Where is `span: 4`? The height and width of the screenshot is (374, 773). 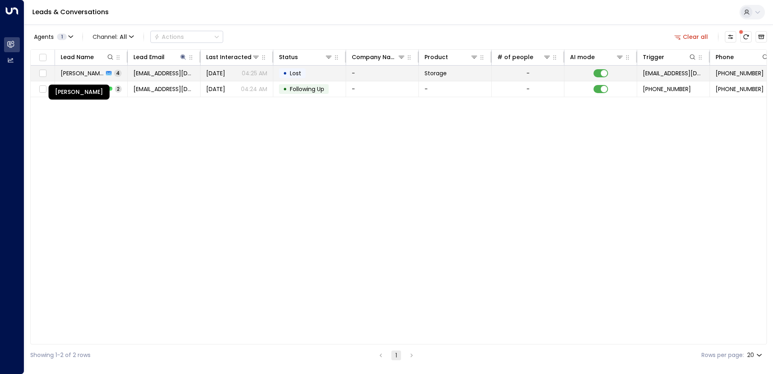
span: 4 is located at coordinates (118, 73).